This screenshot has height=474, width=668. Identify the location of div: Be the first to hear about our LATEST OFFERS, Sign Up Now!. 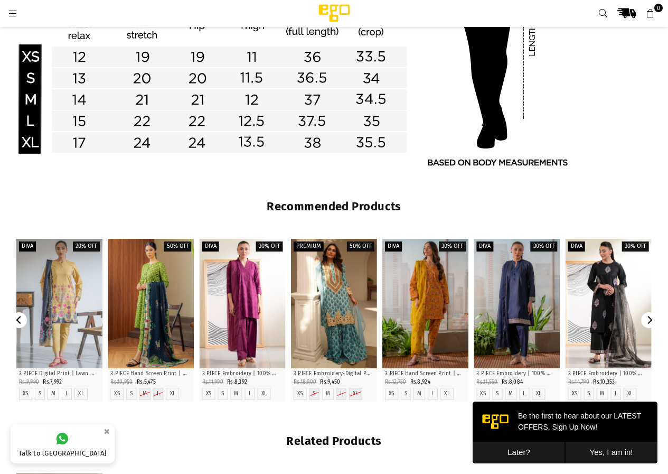
(110, 20).